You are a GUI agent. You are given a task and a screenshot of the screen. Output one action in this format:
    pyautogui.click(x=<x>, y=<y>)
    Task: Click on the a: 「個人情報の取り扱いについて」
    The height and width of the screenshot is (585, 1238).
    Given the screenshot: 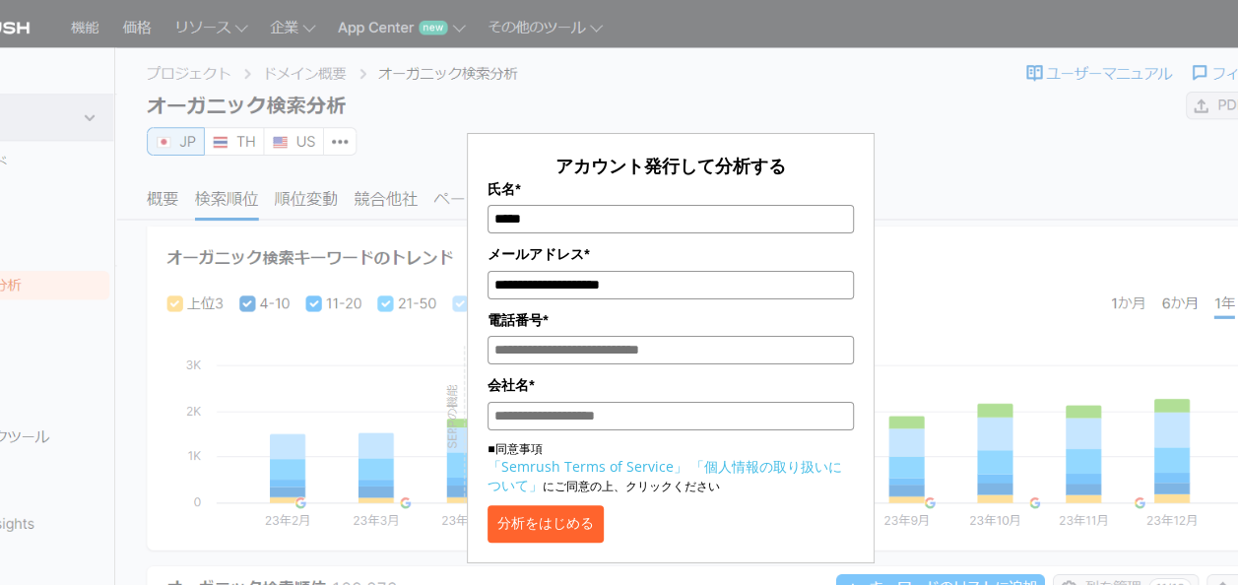 What is the action you would take?
    pyautogui.click(x=665, y=476)
    